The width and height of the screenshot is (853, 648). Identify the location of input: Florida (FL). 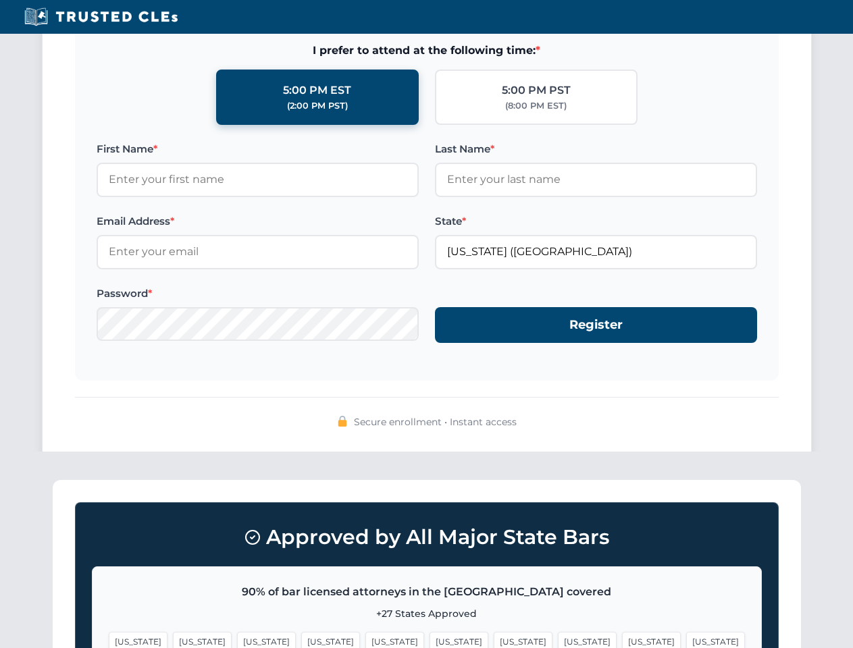
(596, 252).